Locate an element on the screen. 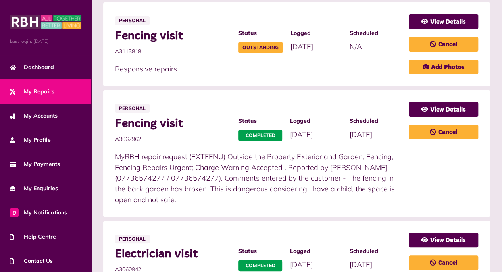 This screenshot has width=502, height=272. span: A3067962 is located at coordinates (173, 139).